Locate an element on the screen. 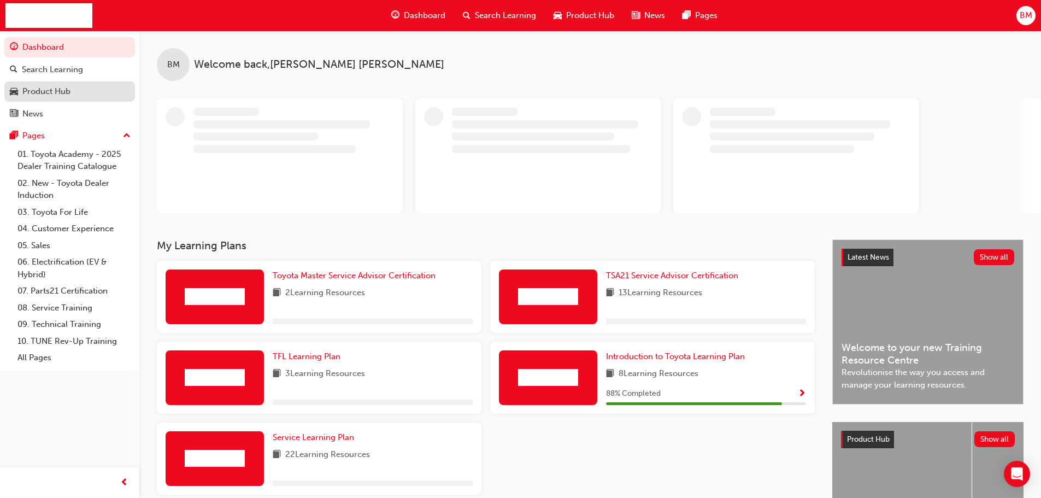 This screenshot has height=498, width=1041. button: Show Progress is located at coordinates (802, 394).